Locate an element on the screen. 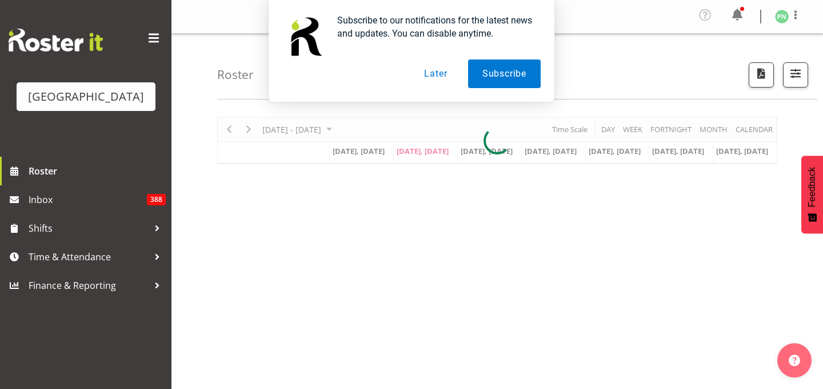  span: Feedback is located at coordinates (812, 187).